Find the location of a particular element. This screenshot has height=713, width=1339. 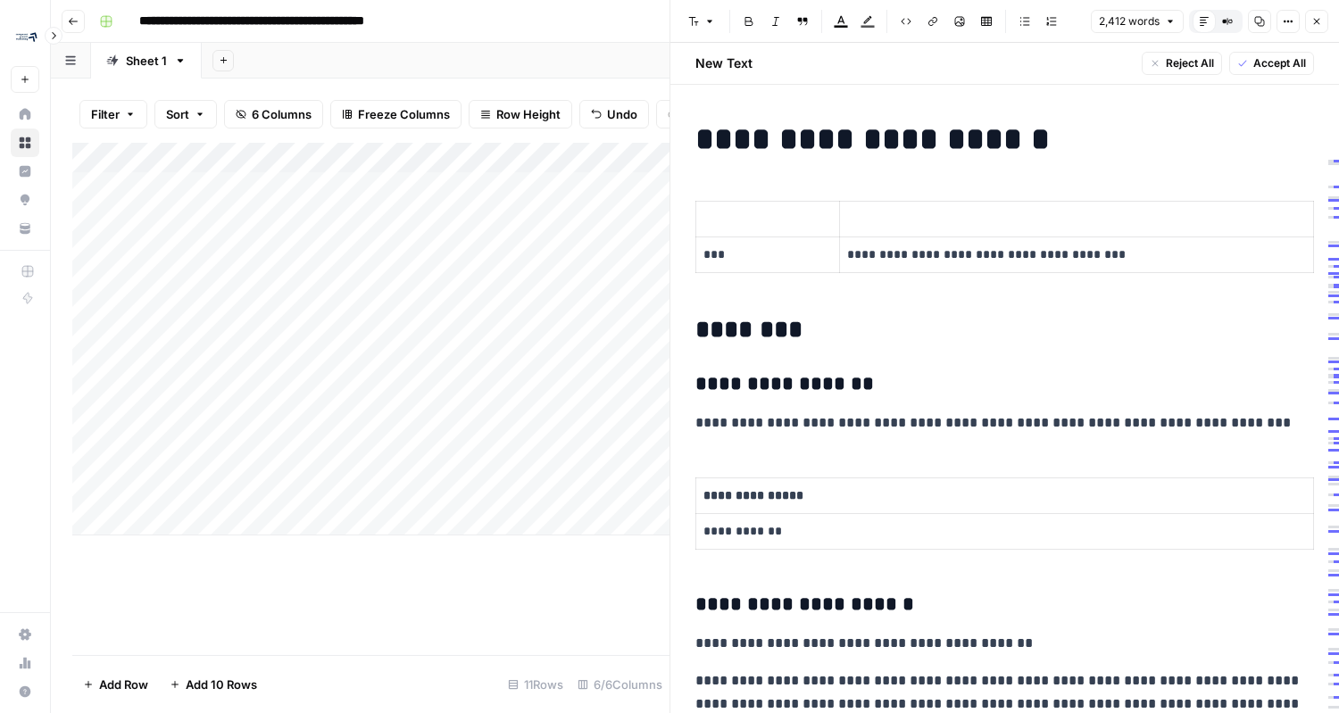

span: Add Row is located at coordinates (123, 685).